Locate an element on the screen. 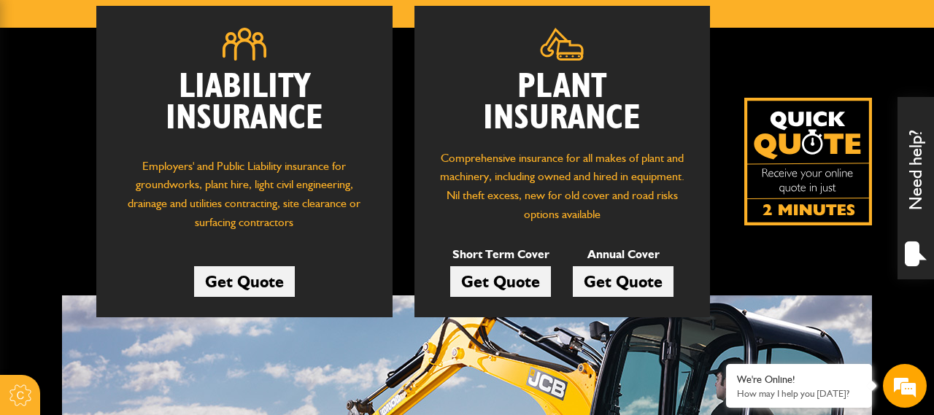  p: Employers' and Public Liability insurance for groundworks, plant hire, light civil engineering, d... is located at coordinates (245, 198).